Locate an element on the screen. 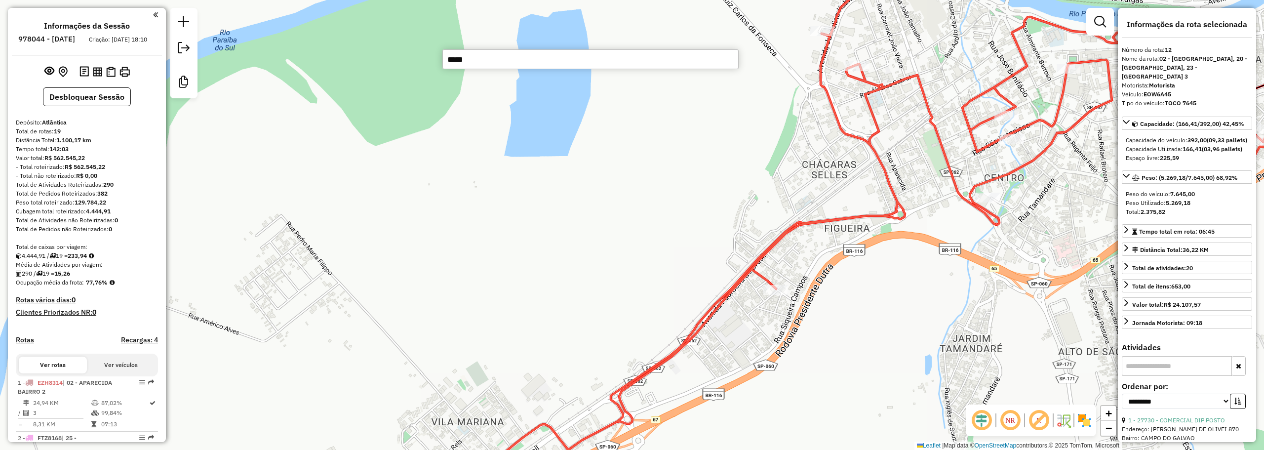 The image size is (1264, 450). div: Total: is located at coordinates (1187, 212).